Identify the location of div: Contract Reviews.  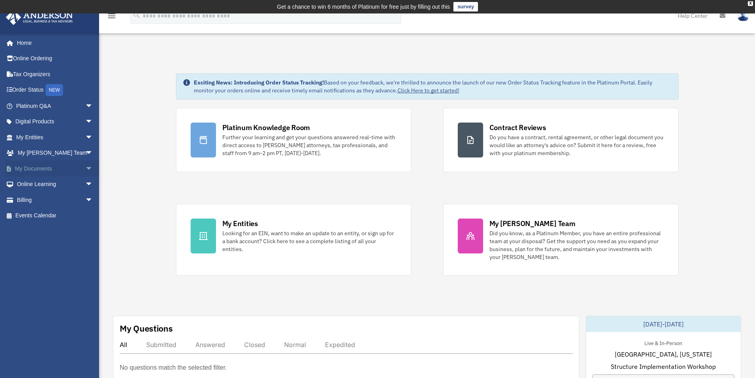
(518, 127).